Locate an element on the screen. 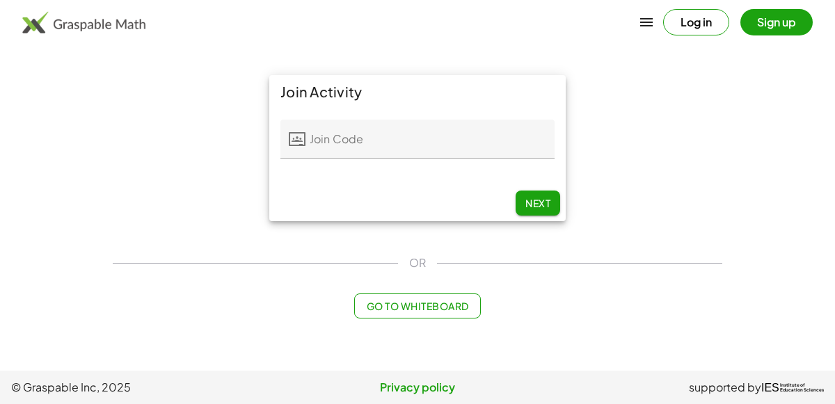 Image resolution: width=835 pixels, height=404 pixels. a: Privacy policy is located at coordinates (417, 387).